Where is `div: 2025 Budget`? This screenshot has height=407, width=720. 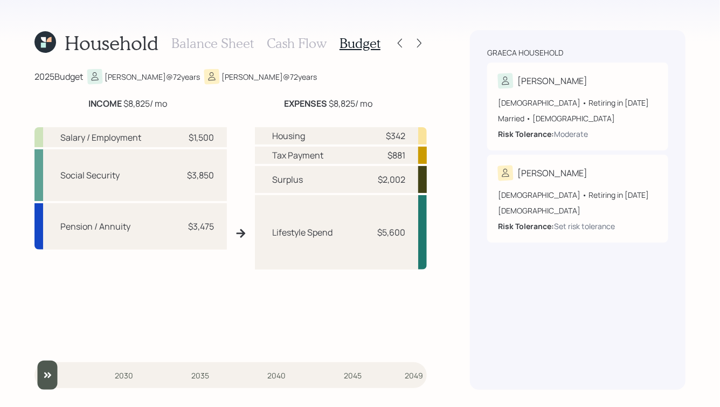 div: 2025 Budget is located at coordinates (59, 77).